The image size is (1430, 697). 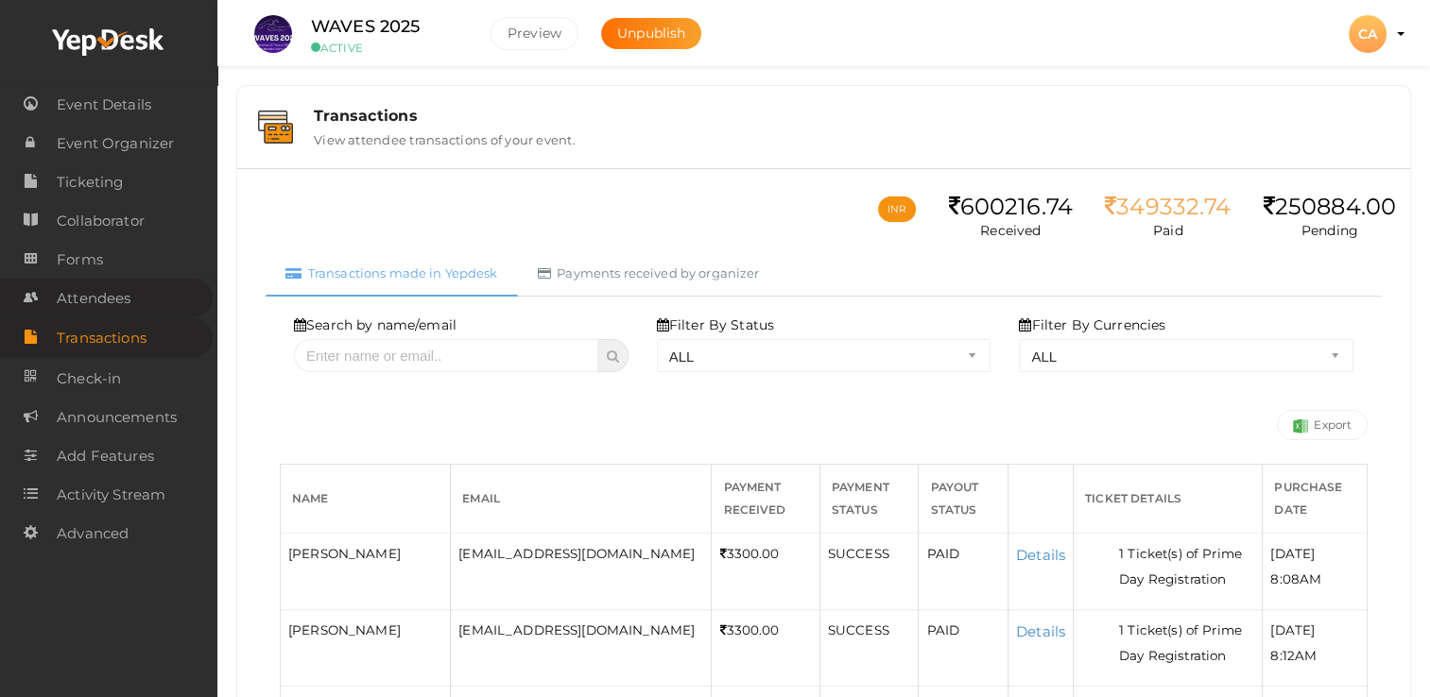 What do you see at coordinates (1330, 207) in the screenshot?
I see `div: 250884.00` at bounding box center [1330, 207].